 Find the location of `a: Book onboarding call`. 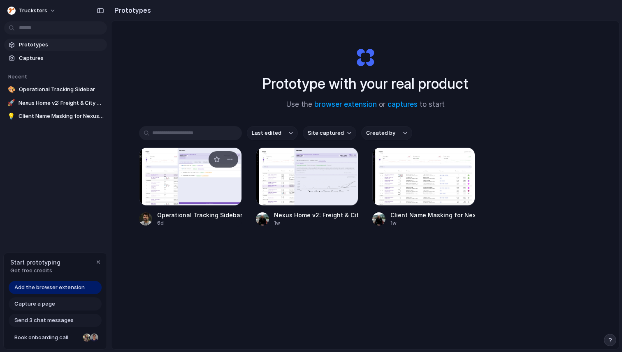

a: Book onboarding call is located at coordinates (55, 338).